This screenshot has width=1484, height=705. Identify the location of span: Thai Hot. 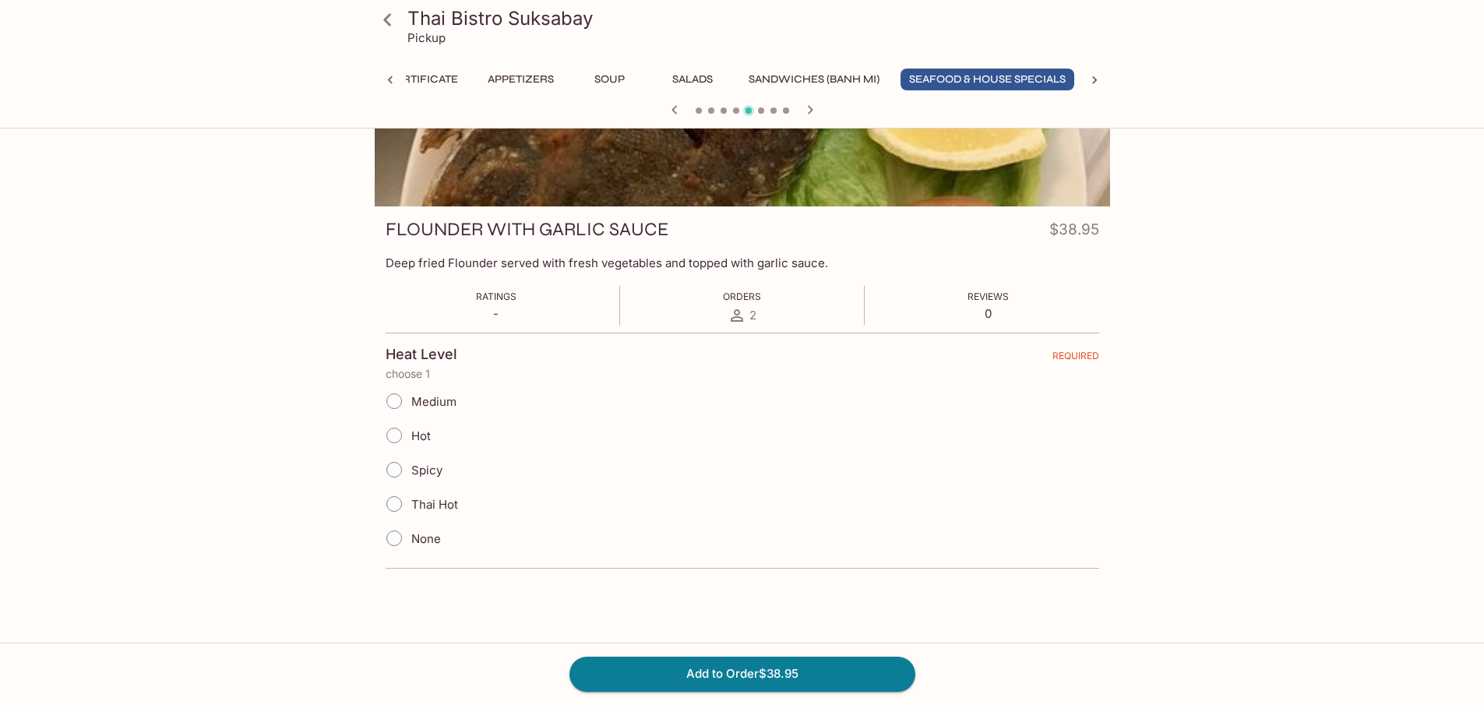
(435, 504).